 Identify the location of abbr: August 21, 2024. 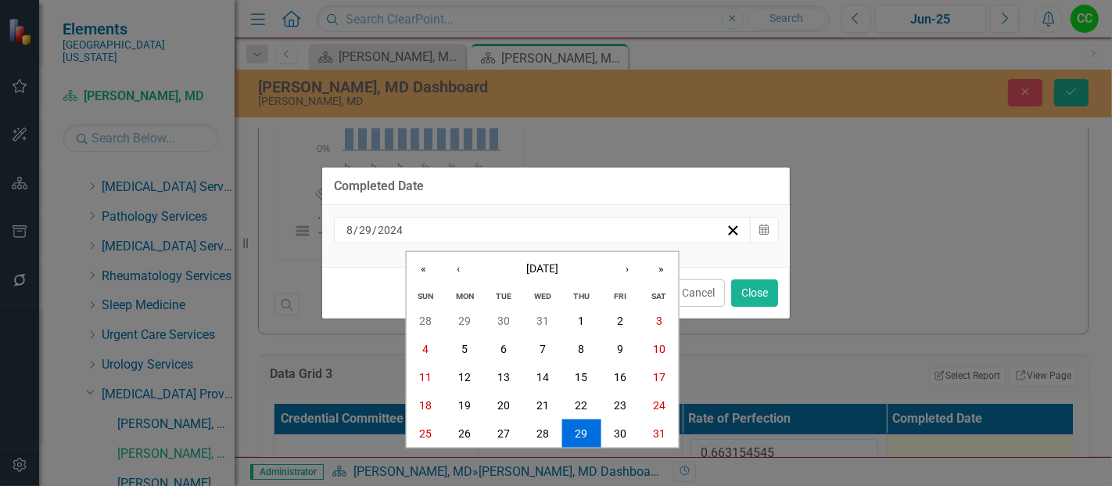
(543, 405).